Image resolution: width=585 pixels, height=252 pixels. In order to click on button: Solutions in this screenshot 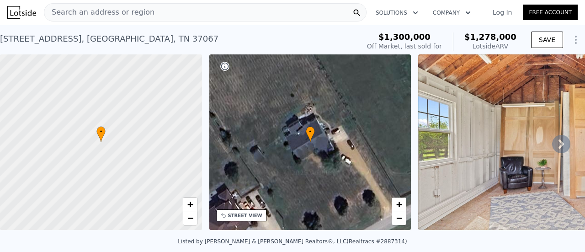, I will do `click(397, 13)`.